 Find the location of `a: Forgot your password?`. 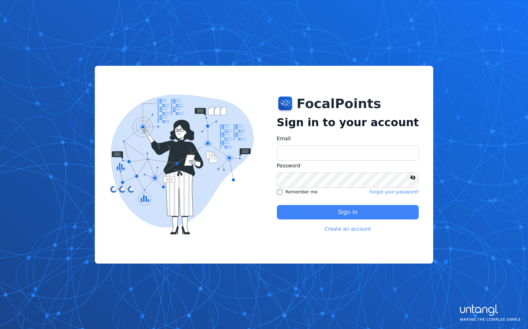

a: Forgot your password? is located at coordinates (394, 192).